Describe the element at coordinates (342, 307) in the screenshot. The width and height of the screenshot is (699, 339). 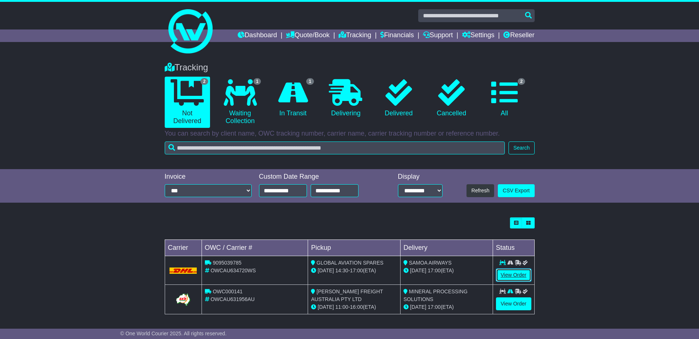
I see `span: 11:00` at that location.